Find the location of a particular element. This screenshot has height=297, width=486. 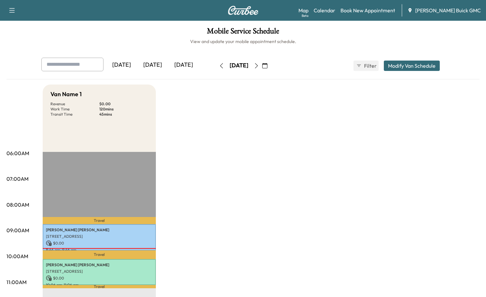

span: Filter is located at coordinates (370, 66).